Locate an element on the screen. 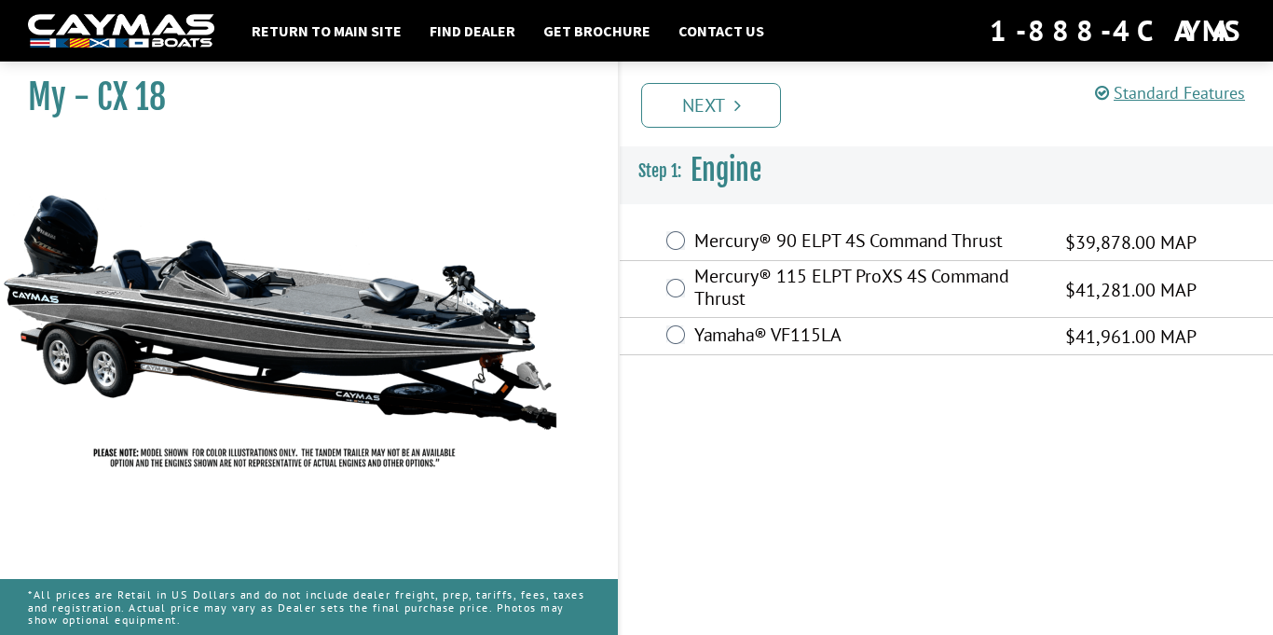 Image resolution: width=1273 pixels, height=635 pixels. span: $41,961.00 MAP is located at coordinates (1131, 336).